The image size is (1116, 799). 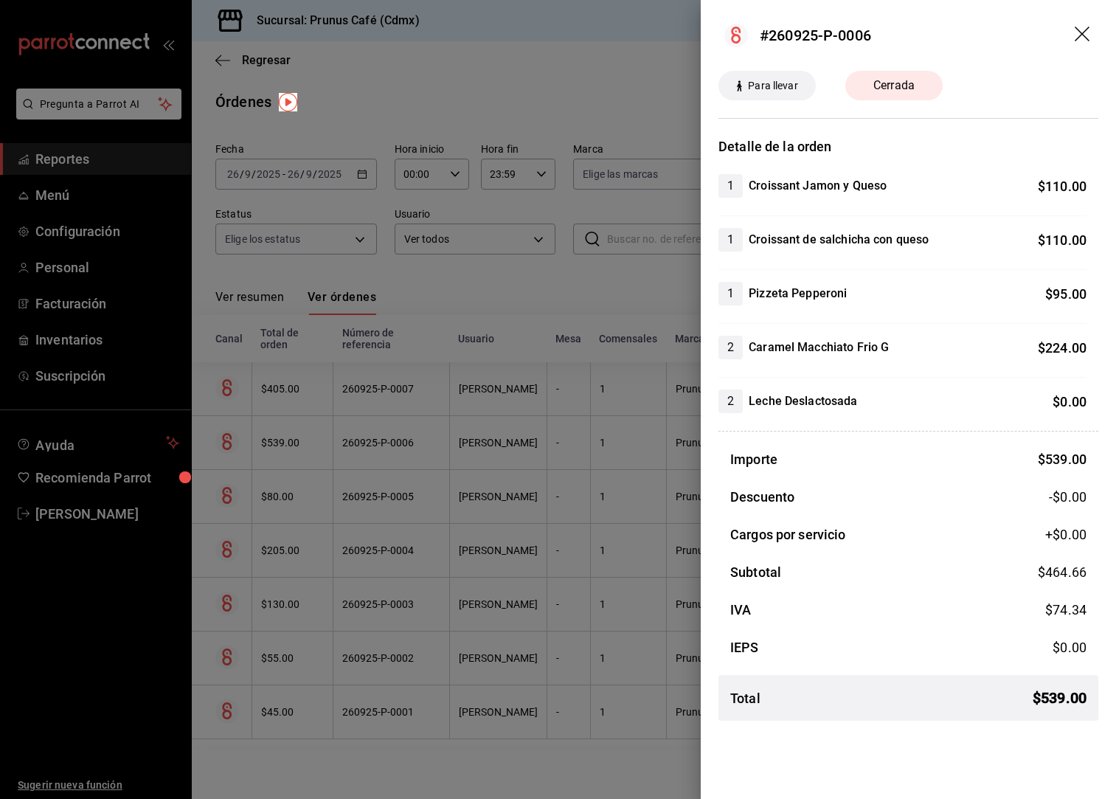 What do you see at coordinates (1062, 572) in the screenshot?
I see `span: $ 464.66` at bounding box center [1062, 572].